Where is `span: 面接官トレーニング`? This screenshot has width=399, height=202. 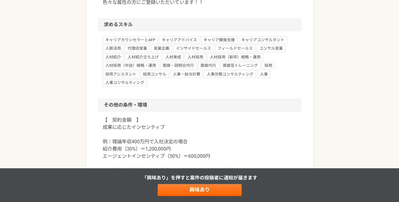
span: 面接官トレーニング is located at coordinates (240, 66).